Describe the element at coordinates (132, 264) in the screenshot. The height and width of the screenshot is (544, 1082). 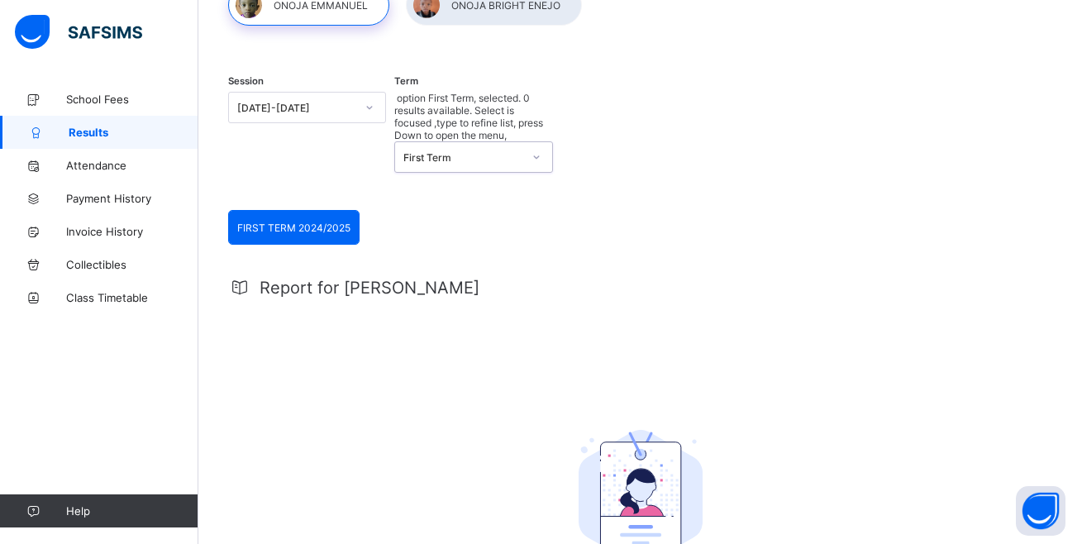
I see `span: Collectibles` at that location.